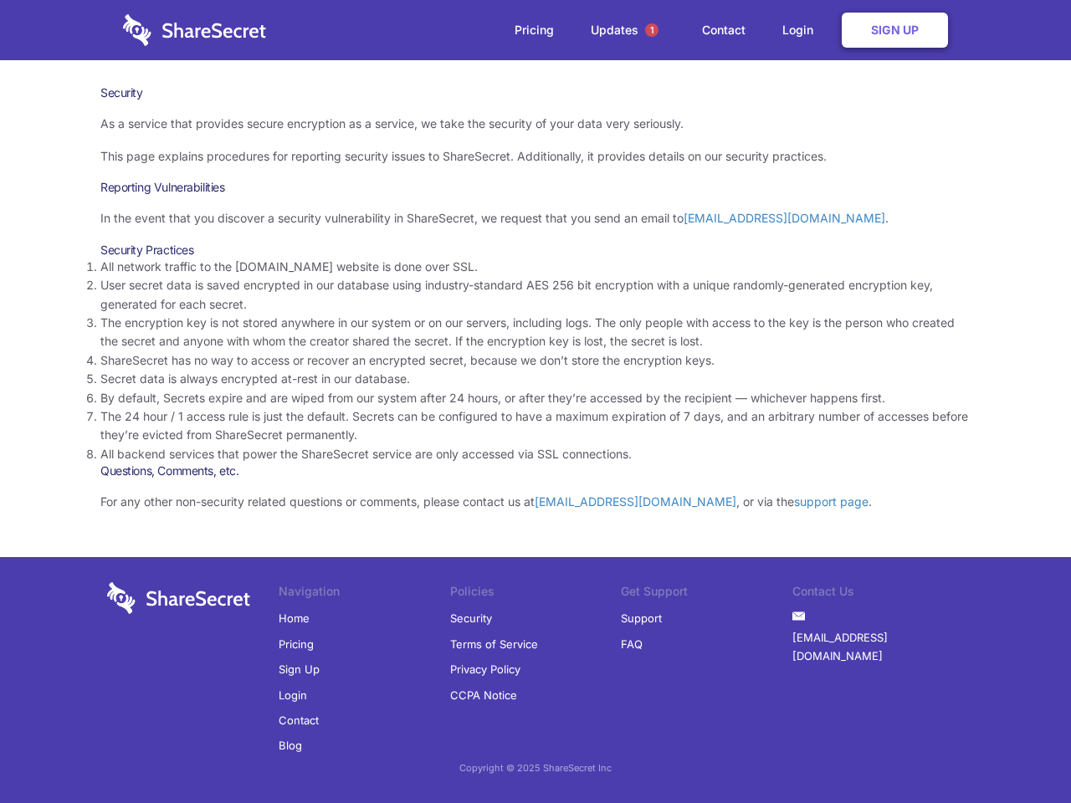 This screenshot has height=803, width=1071. Describe the element at coordinates (706, 594) in the screenshot. I see `li: Get Support` at that location.